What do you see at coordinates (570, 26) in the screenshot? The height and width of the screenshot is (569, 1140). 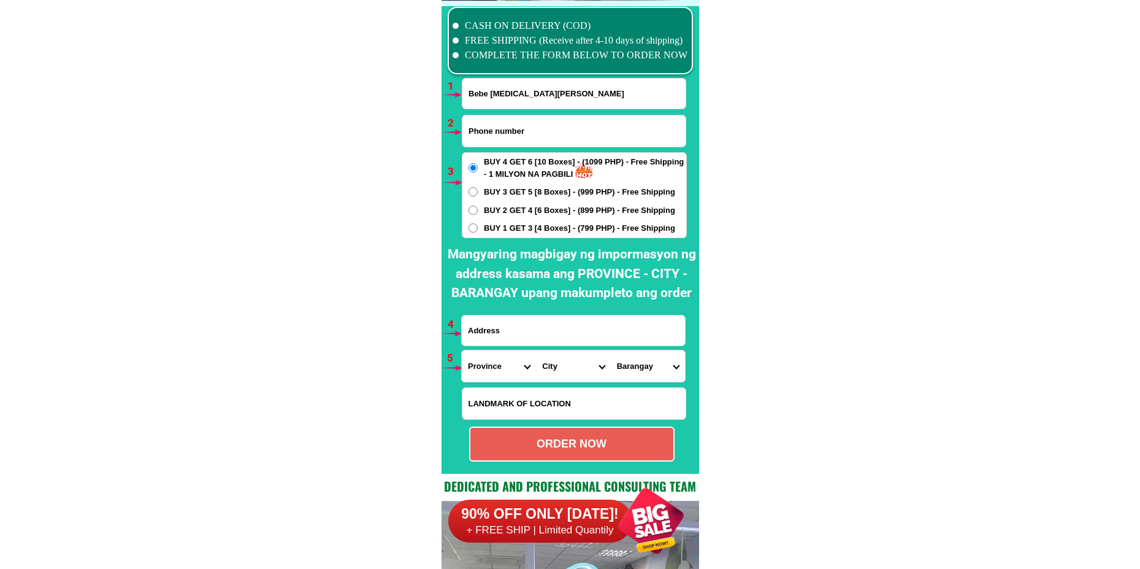 I see `li: CASH ON DELIVERY (COD)` at bounding box center [570, 26].